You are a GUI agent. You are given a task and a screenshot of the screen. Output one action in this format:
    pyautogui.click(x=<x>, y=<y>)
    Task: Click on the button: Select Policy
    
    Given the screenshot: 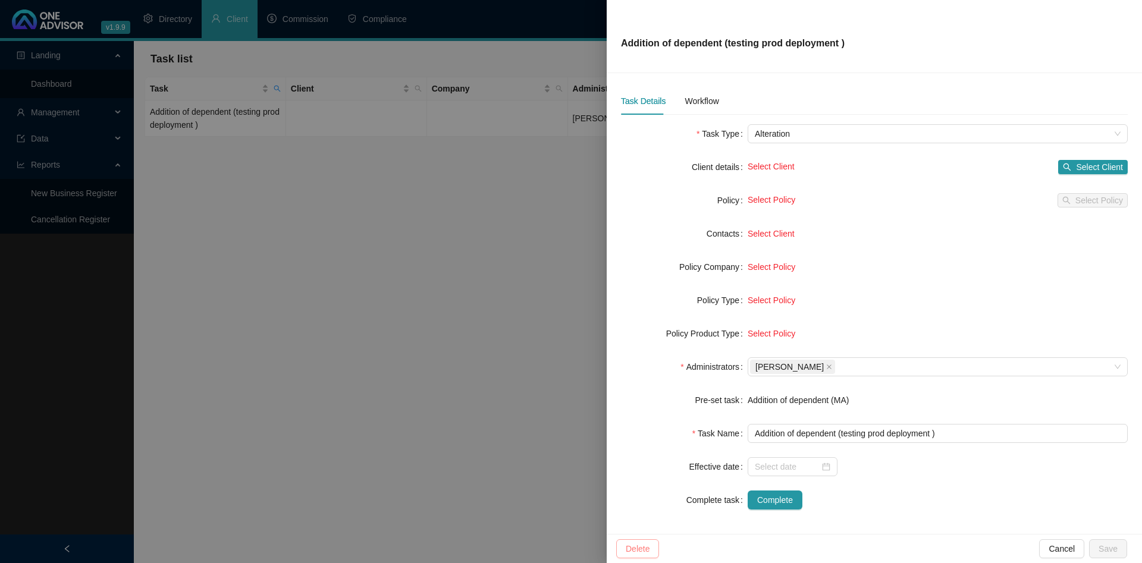 What is the action you would take?
    pyautogui.click(x=1092, y=200)
    